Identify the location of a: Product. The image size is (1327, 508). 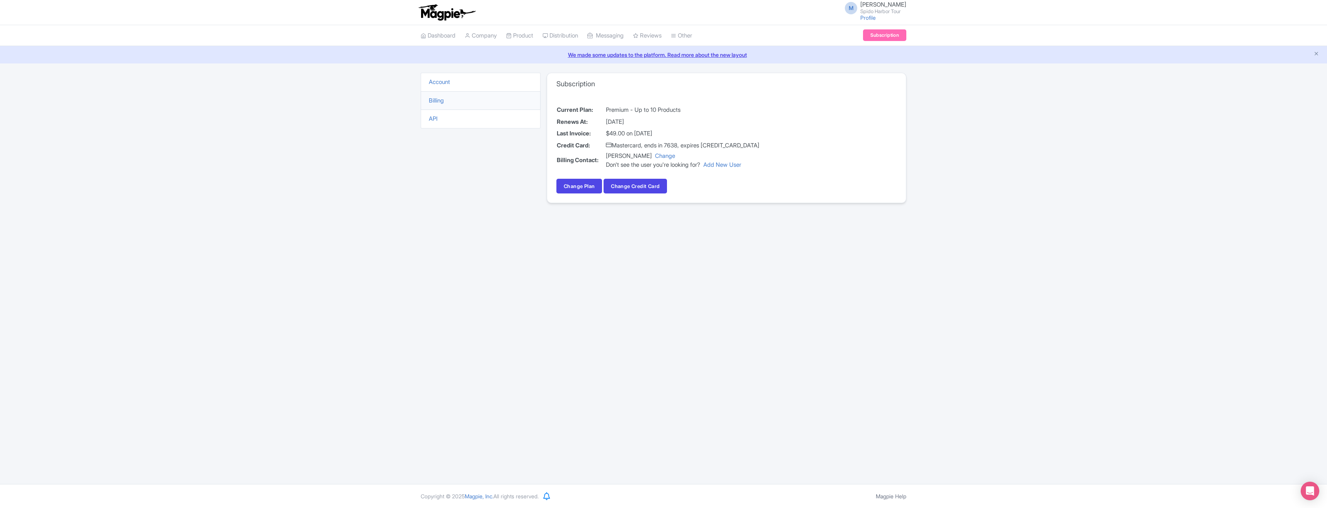
(520, 36).